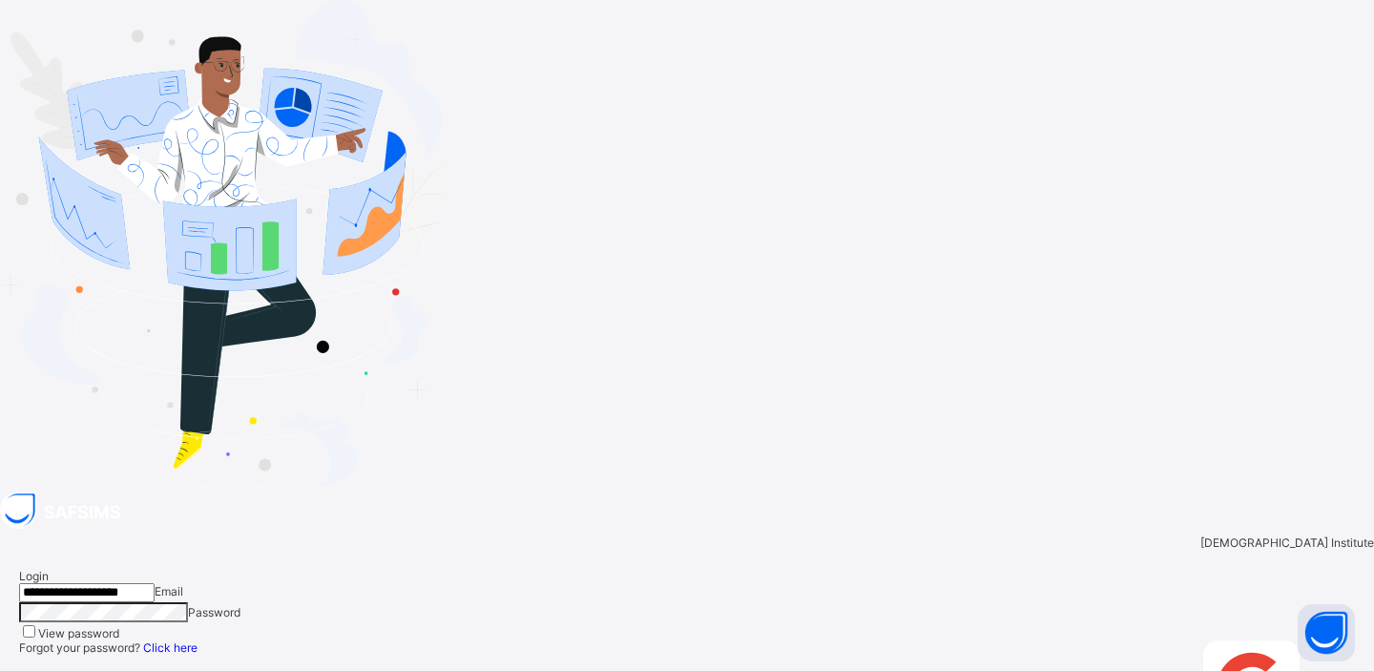 The image size is (1374, 671). What do you see at coordinates (1326, 633) in the screenshot?
I see `button: Open asap` at bounding box center [1326, 633].